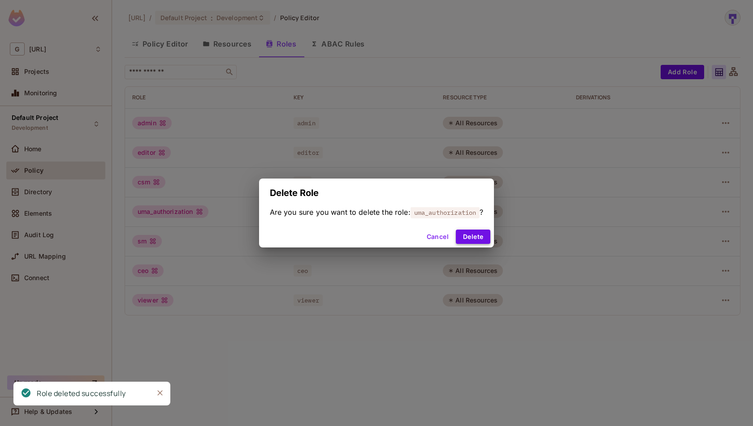 The image size is (753, 426). I want to click on div: Role deleted successfully, so click(81, 394).